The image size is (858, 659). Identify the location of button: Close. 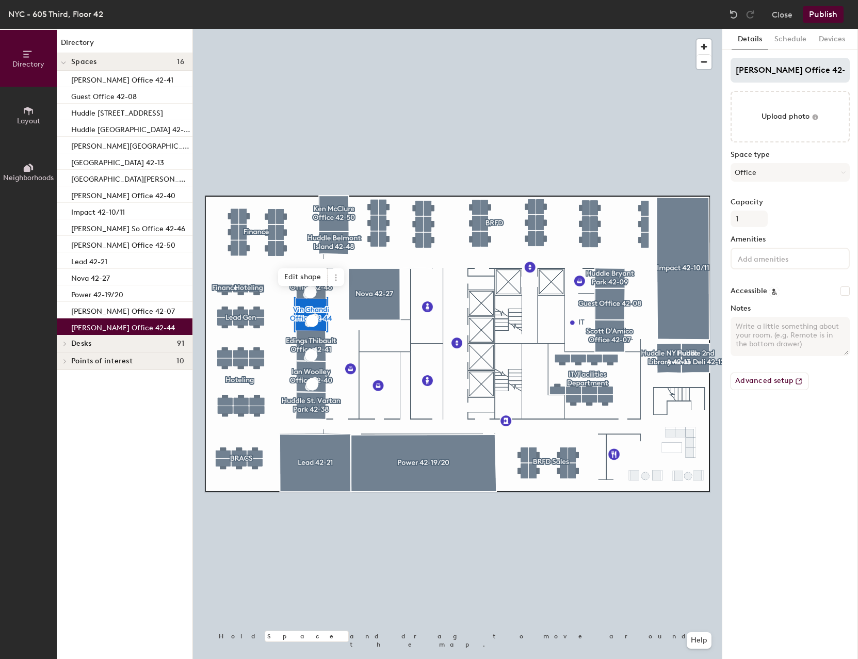
(782, 14).